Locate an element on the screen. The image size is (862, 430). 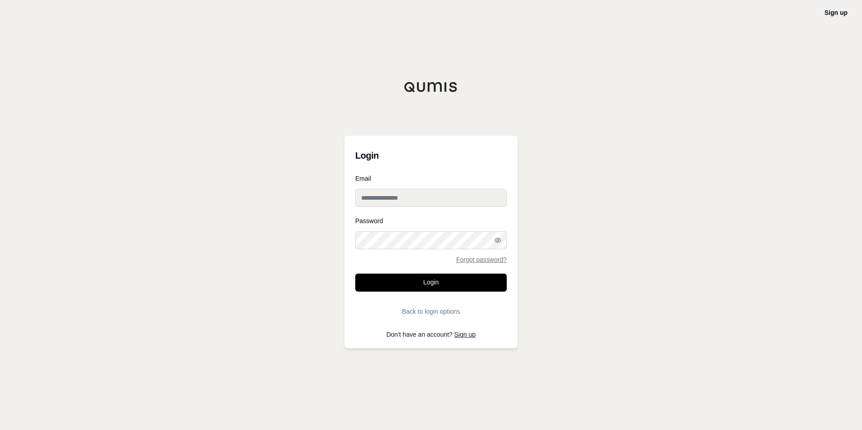
p: Don't have an account? is located at coordinates (431, 334).